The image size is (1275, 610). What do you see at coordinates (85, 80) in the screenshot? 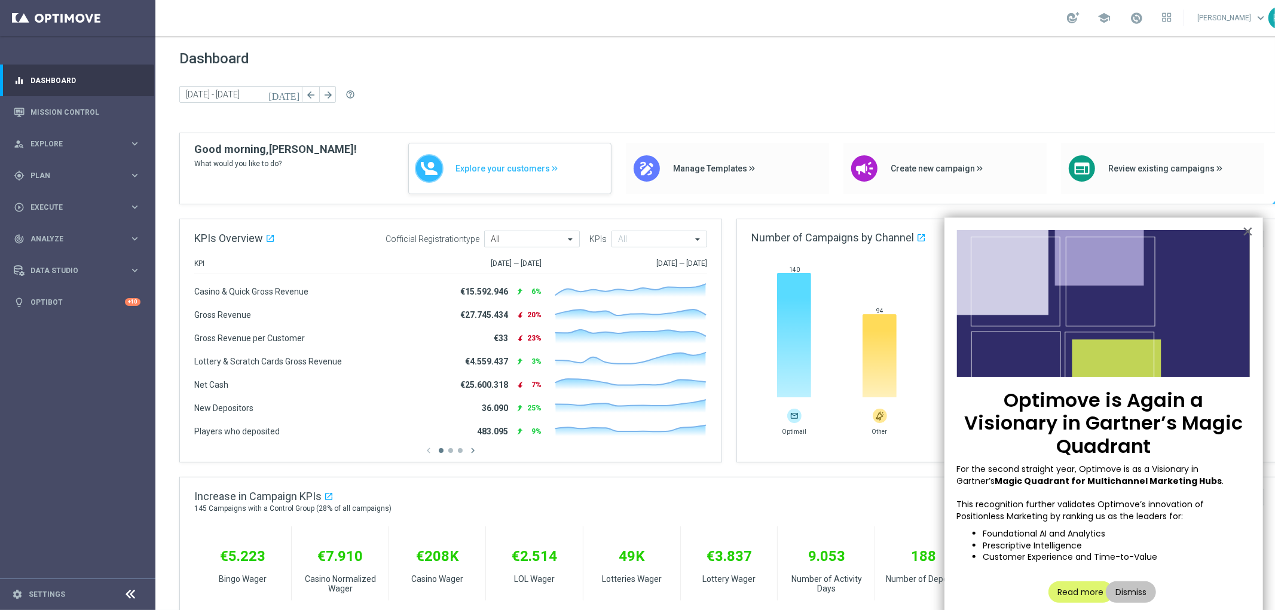
I see `a: Dashboard` at bounding box center [85, 80].